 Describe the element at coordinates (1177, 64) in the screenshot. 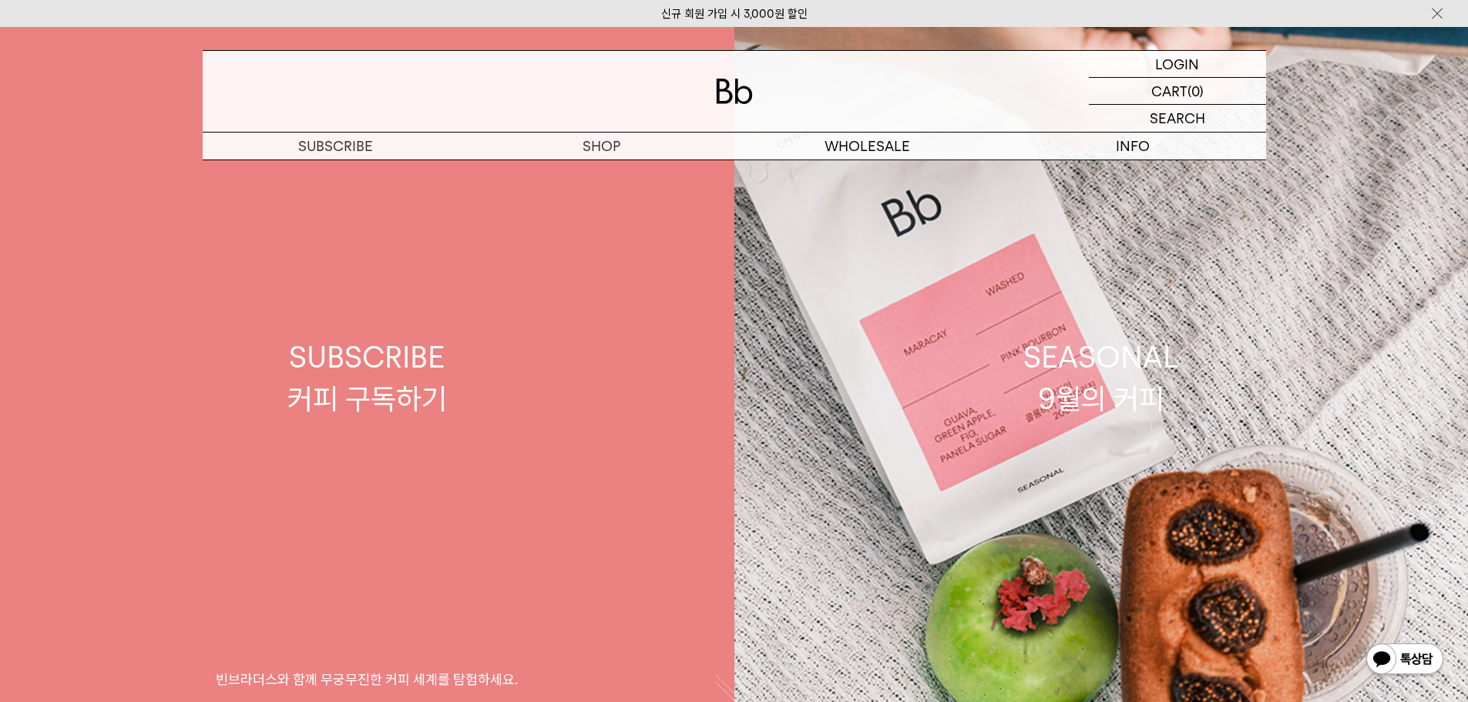

I see `p: LOGIN` at that location.